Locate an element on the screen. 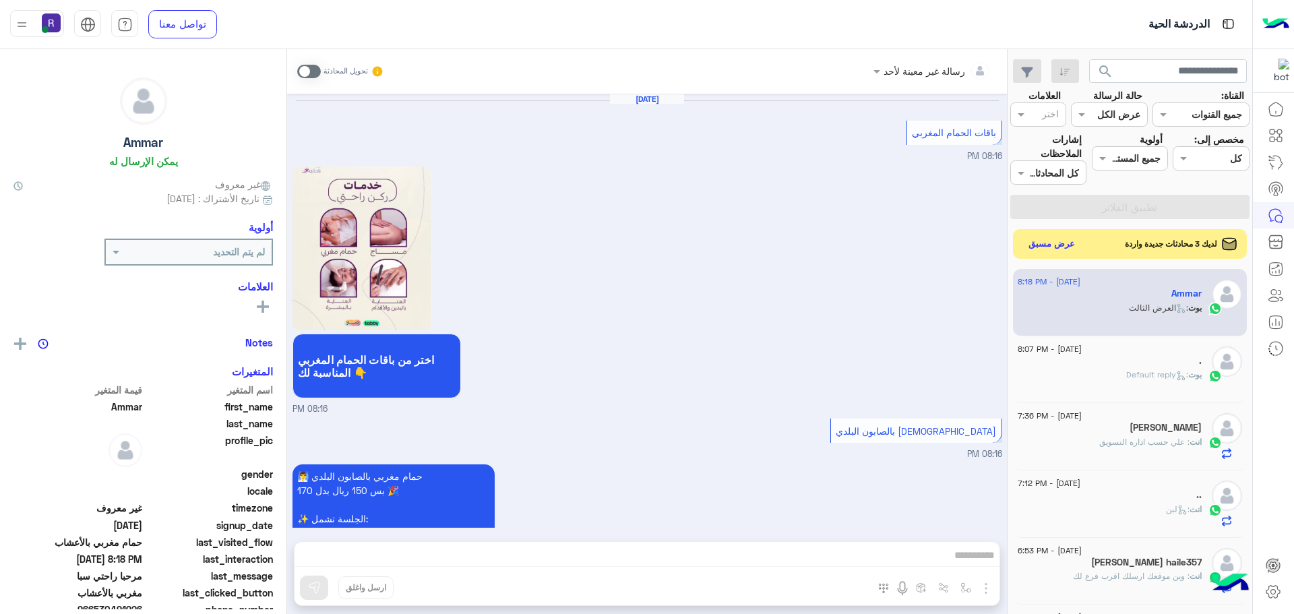 This screenshot has width=1294, height=614. span: 2025-09-12T17:18:41.0358492Z is located at coordinates (78, 559).